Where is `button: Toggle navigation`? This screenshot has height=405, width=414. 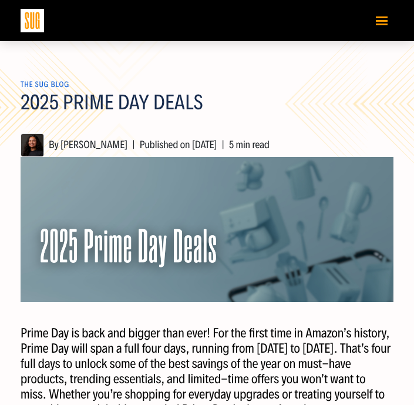 button: Toggle navigation is located at coordinates (382, 20).